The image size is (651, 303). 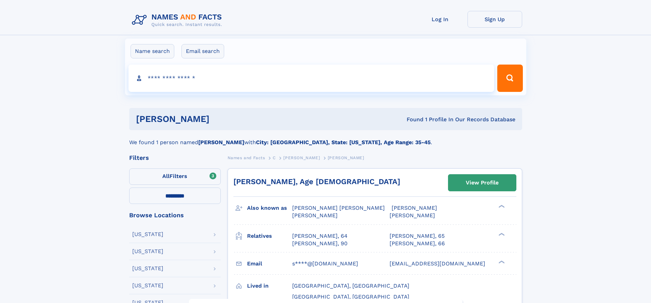 What do you see at coordinates (152, 51) in the screenshot?
I see `label: Name search` at bounding box center [152, 51].